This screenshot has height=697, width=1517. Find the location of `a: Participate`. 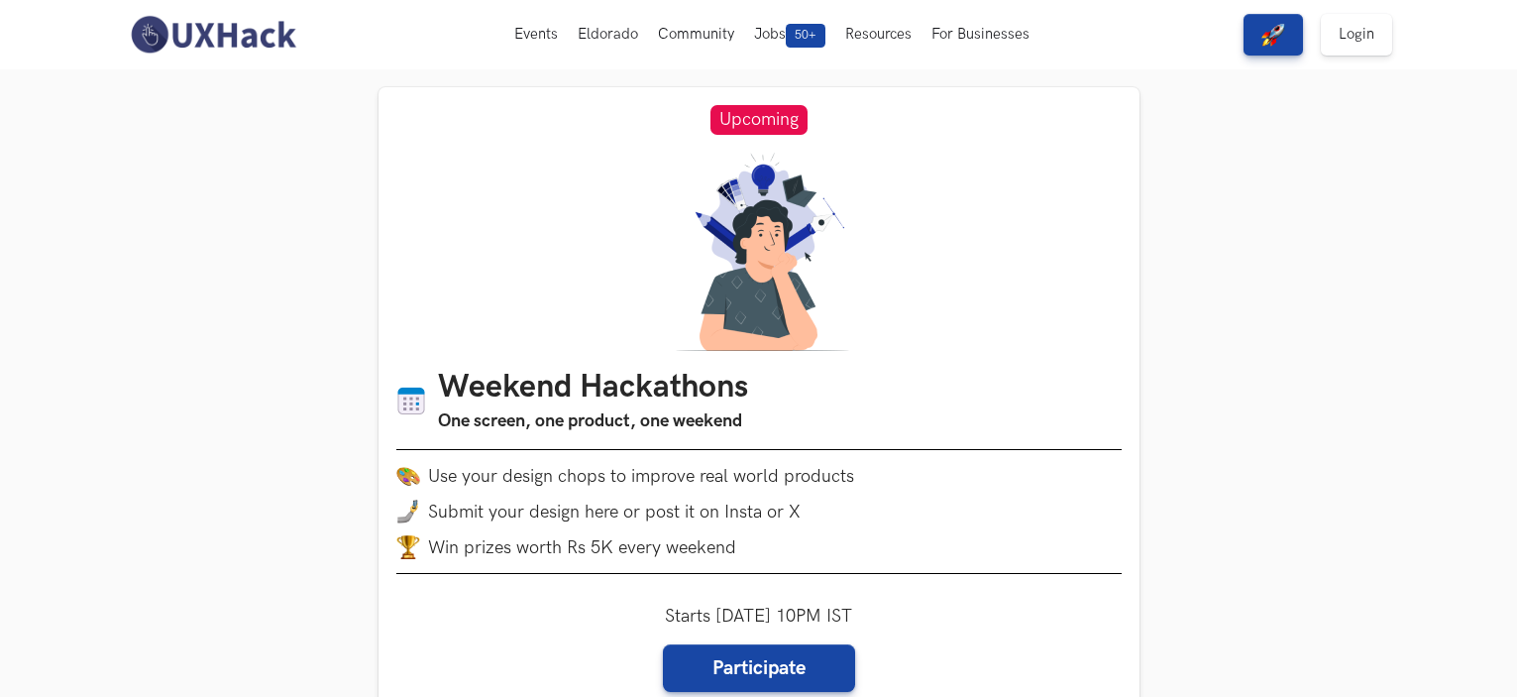

a: Participate is located at coordinates (759, 668).